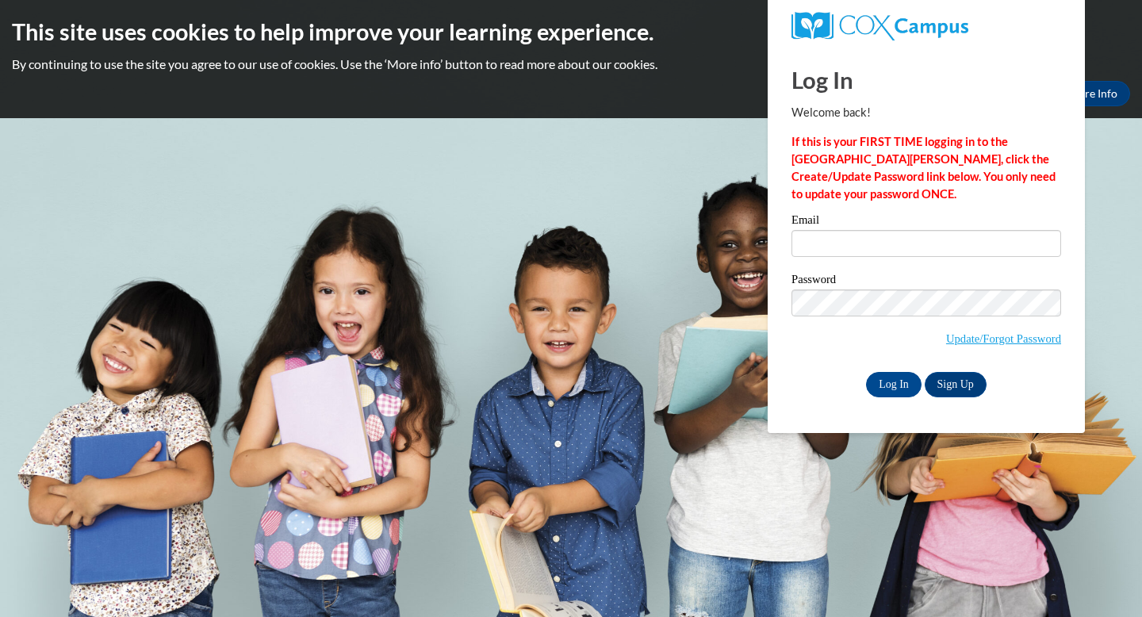  I want to click on h2: This site uses cookies to help improve your learning experience., so click(571, 32).